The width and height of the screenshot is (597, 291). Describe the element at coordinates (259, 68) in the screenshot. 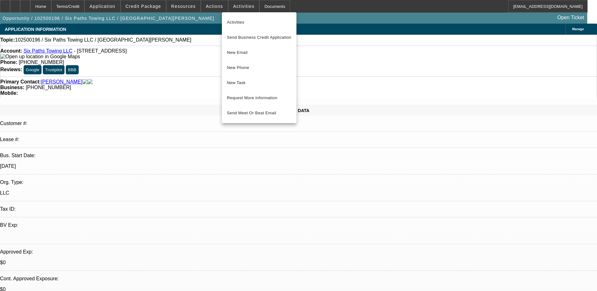

I see `span: New Phone` at that location.